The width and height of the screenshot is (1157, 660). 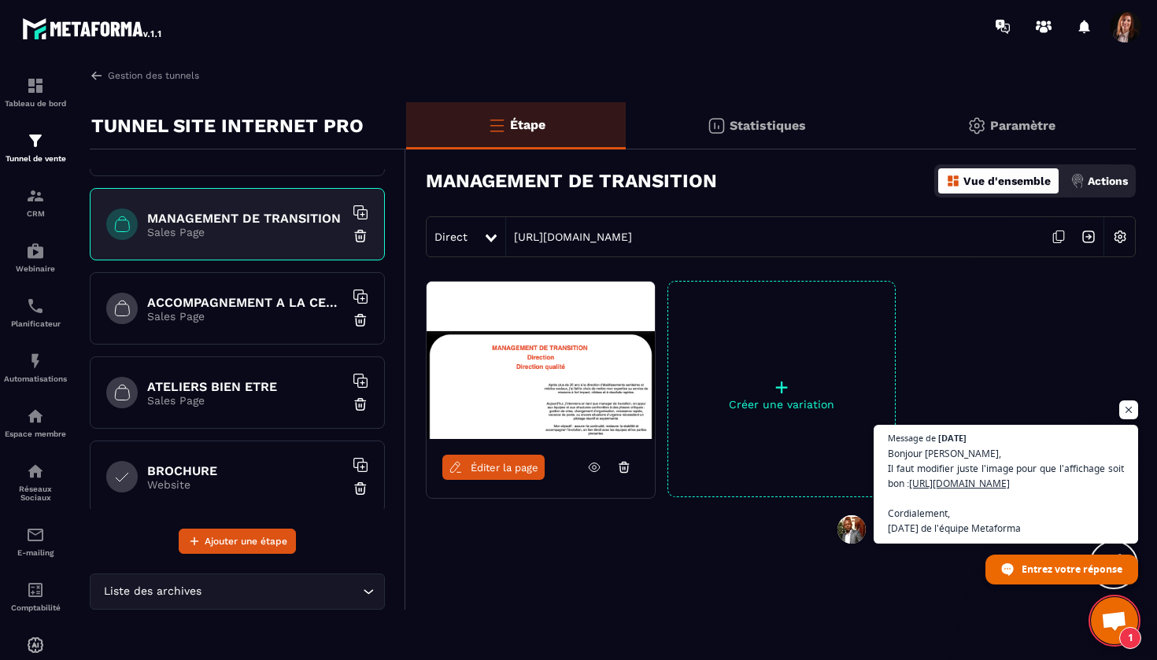 What do you see at coordinates (237, 592) in the screenshot?
I see `div: Search for option` at bounding box center [237, 592].